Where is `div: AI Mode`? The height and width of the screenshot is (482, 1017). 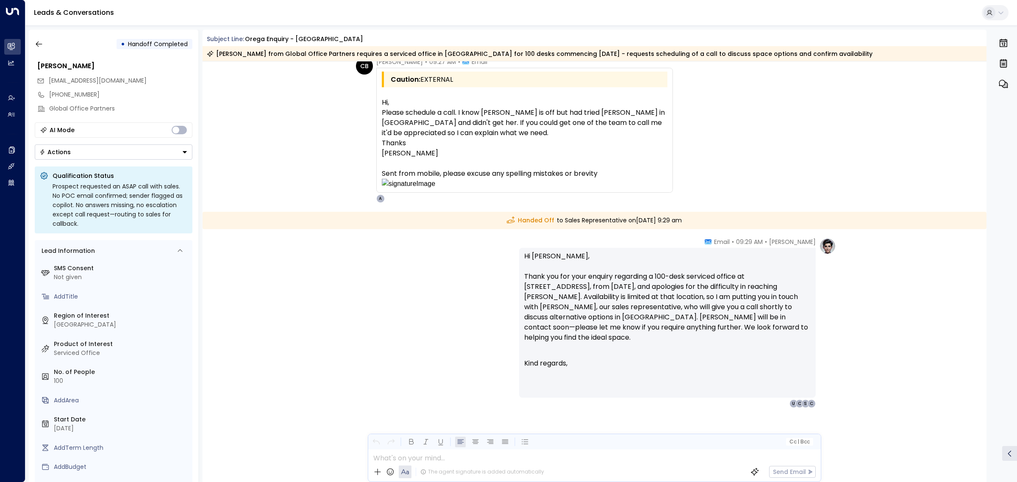
div: AI Mode is located at coordinates (62, 130).